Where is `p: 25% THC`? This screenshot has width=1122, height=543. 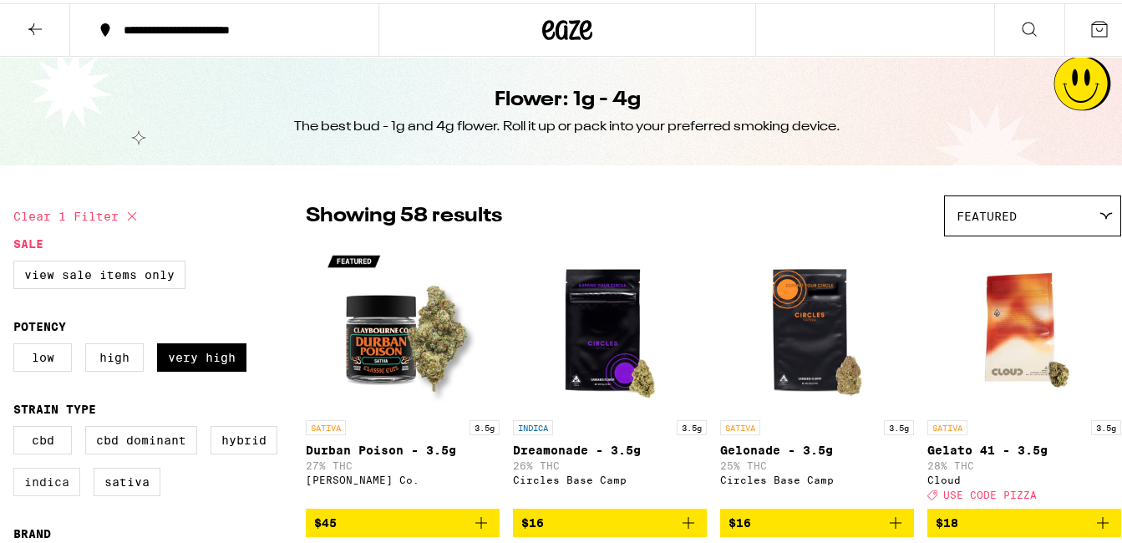 p: 25% THC is located at coordinates (817, 462).